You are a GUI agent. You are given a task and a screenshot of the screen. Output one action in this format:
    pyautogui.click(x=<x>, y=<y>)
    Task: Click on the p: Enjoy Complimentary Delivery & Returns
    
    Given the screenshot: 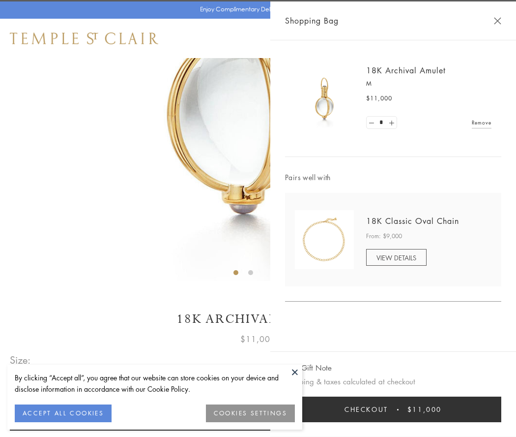 What is the action you would take?
    pyautogui.click(x=256, y=9)
    